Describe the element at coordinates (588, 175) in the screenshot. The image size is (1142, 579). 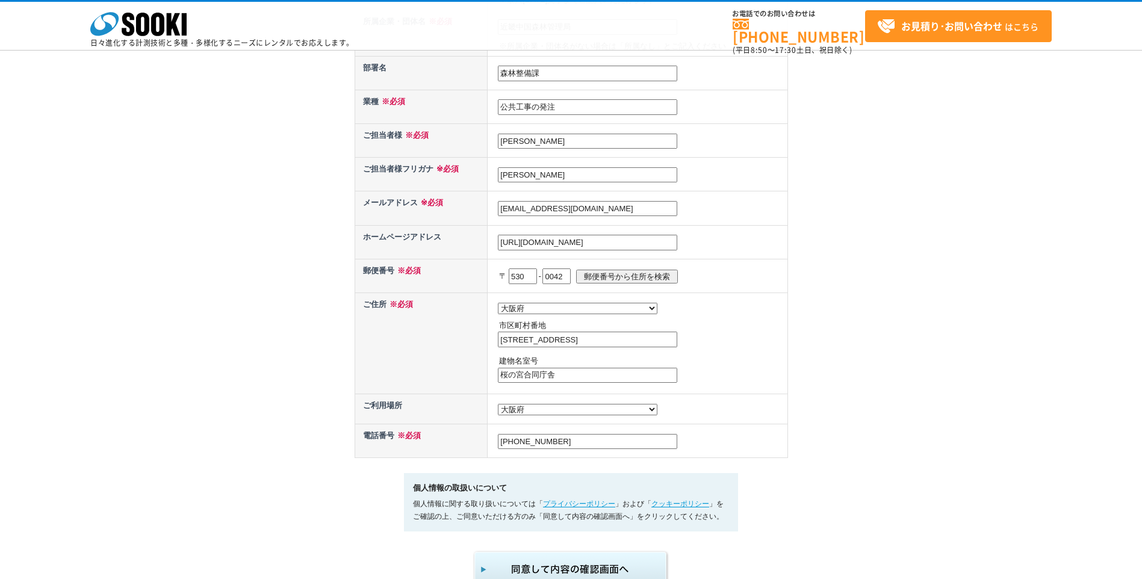
I see `input: 例）ソーキ タロウ` at that location.